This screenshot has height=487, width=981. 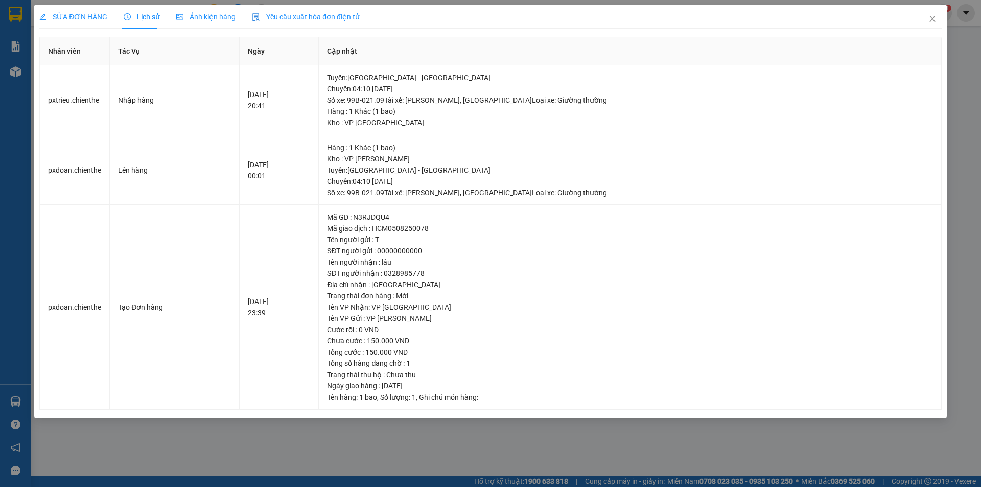 I want to click on div: Nhập hàng, so click(x=174, y=100).